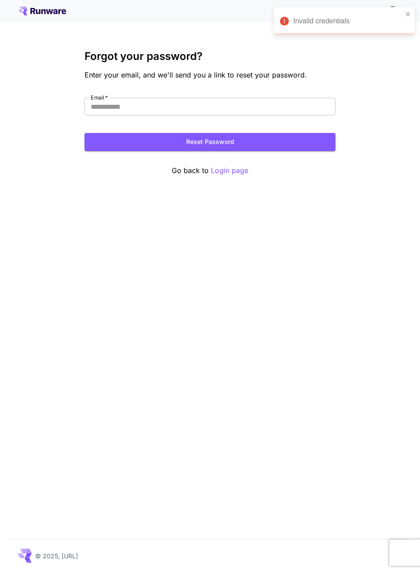  Describe the element at coordinates (210, 75) in the screenshot. I see `p: Enter your email, and we'll send you a link to reset your password.` at that location.